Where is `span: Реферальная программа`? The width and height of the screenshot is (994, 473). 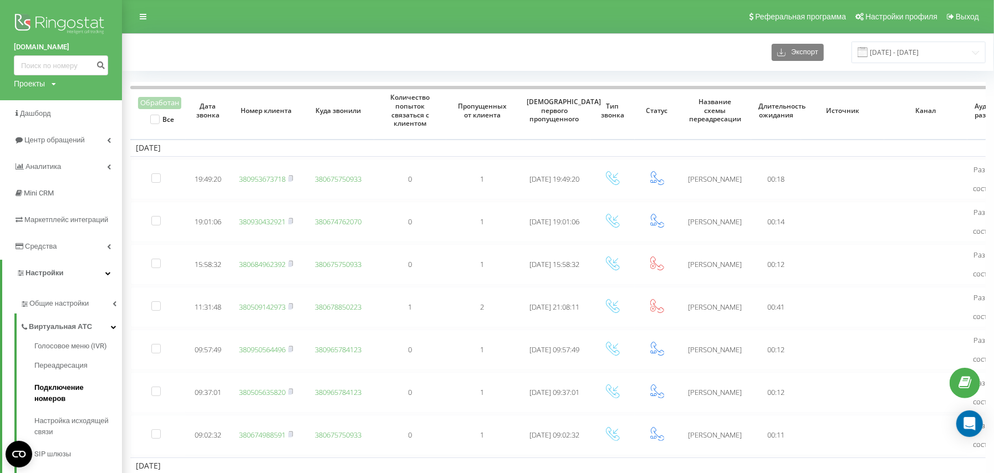
span: Реферальная программа is located at coordinates (800, 17).